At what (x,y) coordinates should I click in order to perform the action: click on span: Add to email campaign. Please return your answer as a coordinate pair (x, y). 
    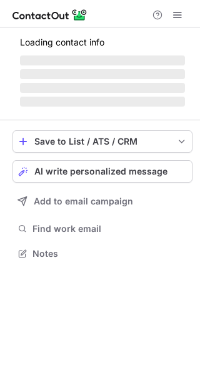
    Looking at the image, I should click on (83, 202).